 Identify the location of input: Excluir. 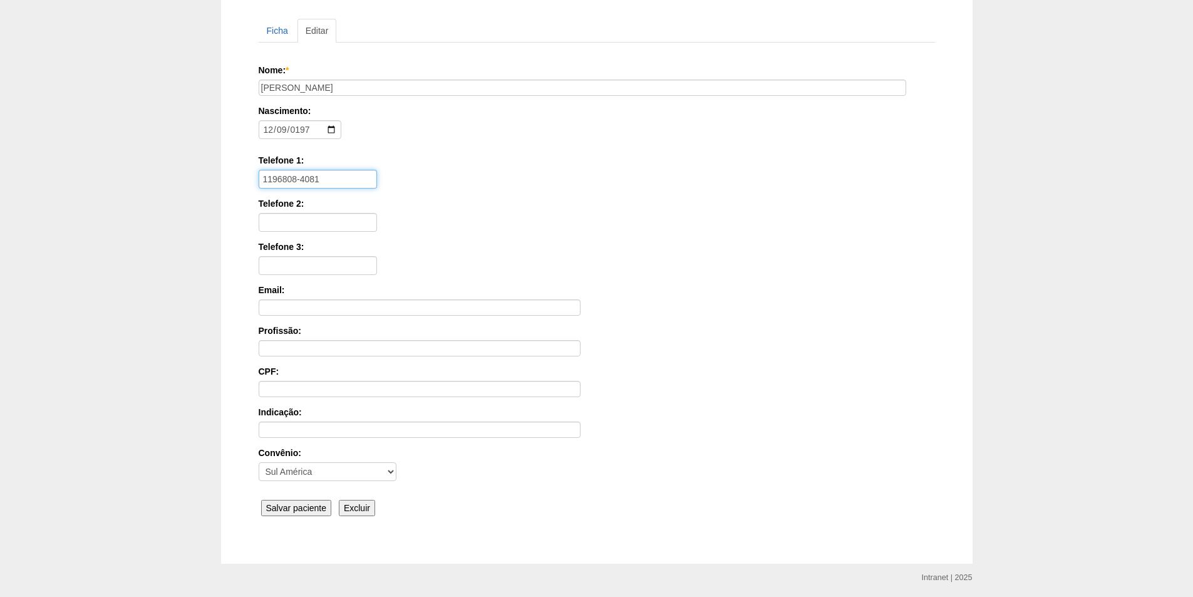
(357, 508).